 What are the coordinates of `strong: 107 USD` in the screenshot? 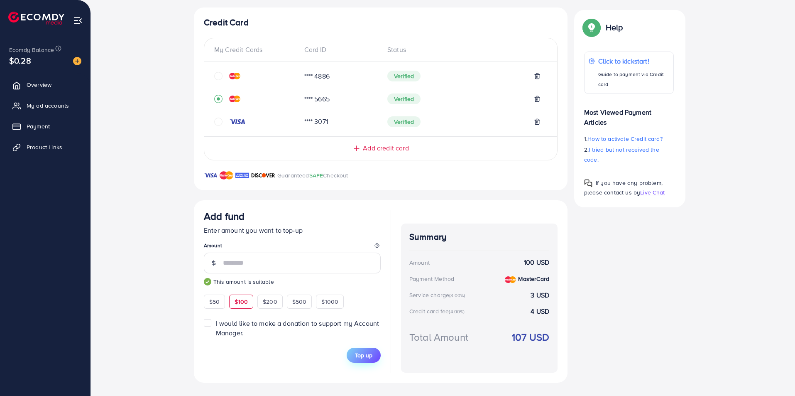 It's located at (531, 337).